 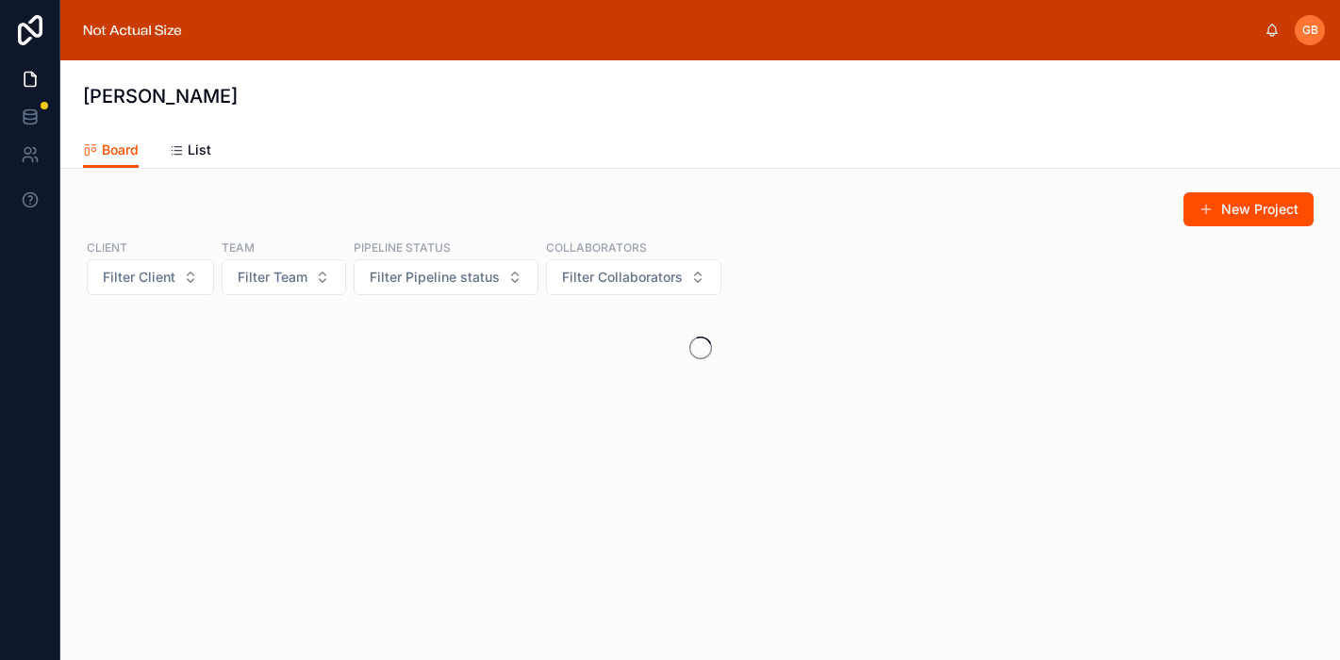 What do you see at coordinates (120, 150) in the screenshot?
I see `span: Board` at bounding box center [120, 150].